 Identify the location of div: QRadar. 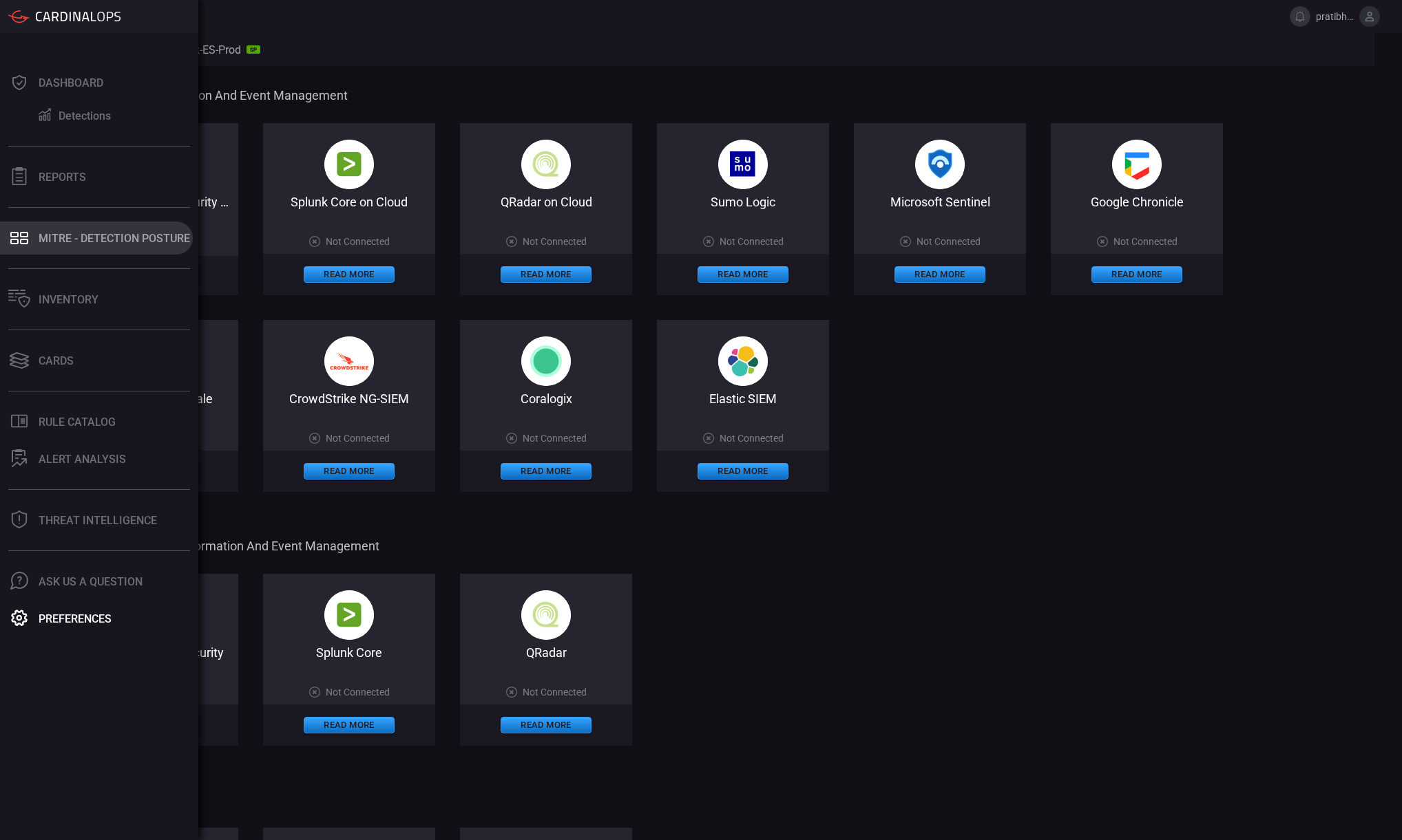
(546, 652).